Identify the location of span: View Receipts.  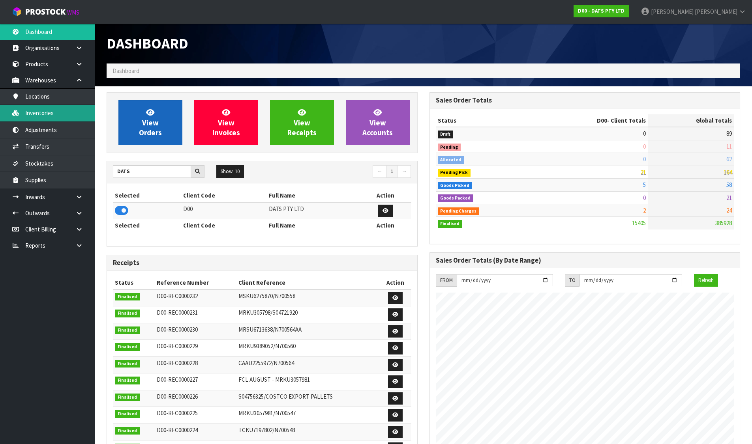
(302, 122).